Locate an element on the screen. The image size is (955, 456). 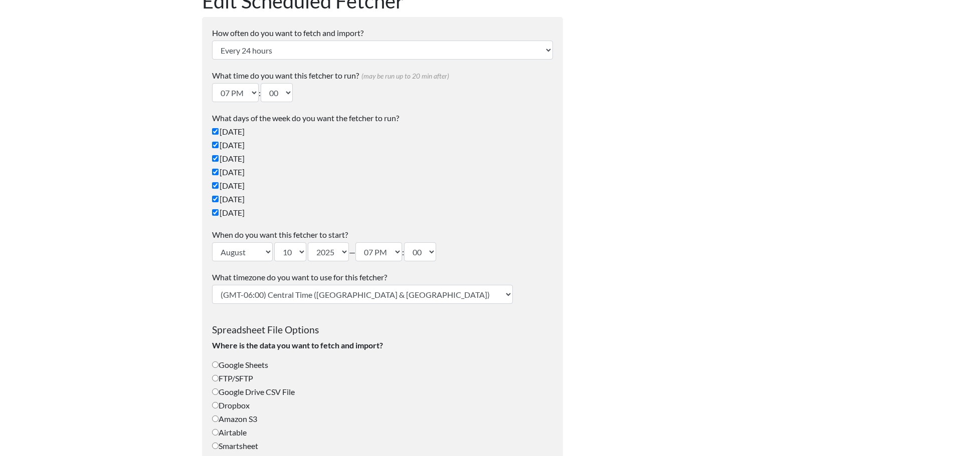
span: (may be run up to 20 min after) is located at coordinates (404, 76).